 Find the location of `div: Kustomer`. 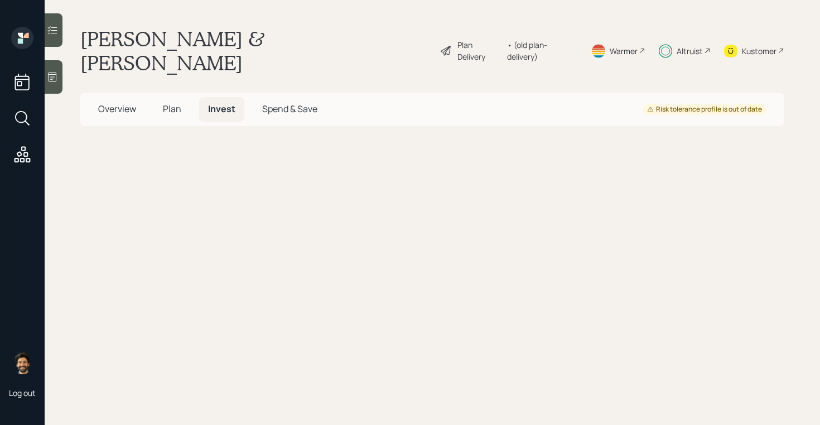

div: Kustomer is located at coordinates (760, 51).